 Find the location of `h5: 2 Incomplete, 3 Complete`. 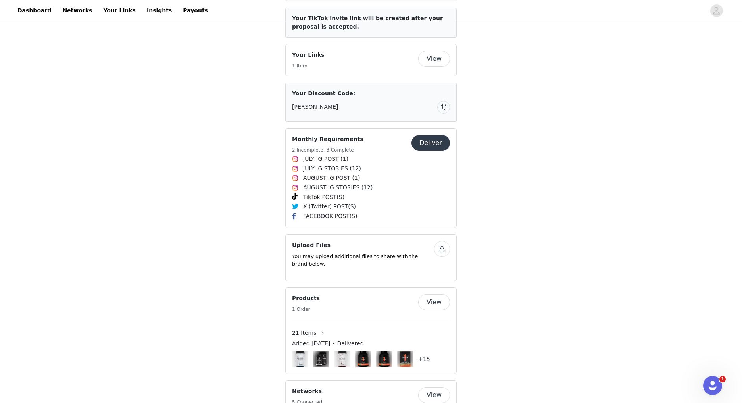

h5: 2 Incomplete, 3 Complete is located at coordinates (328, 150).